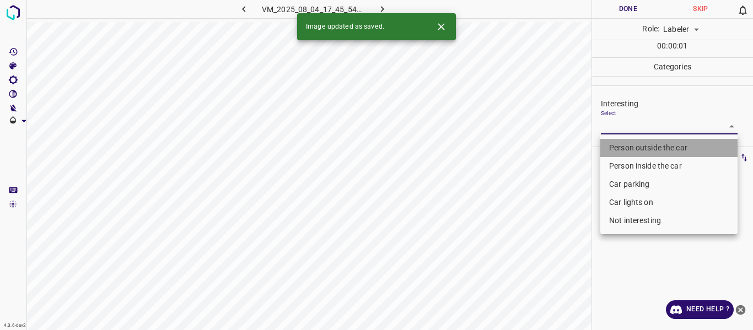  I want to click on li: Car lights on, so click(668, 202).